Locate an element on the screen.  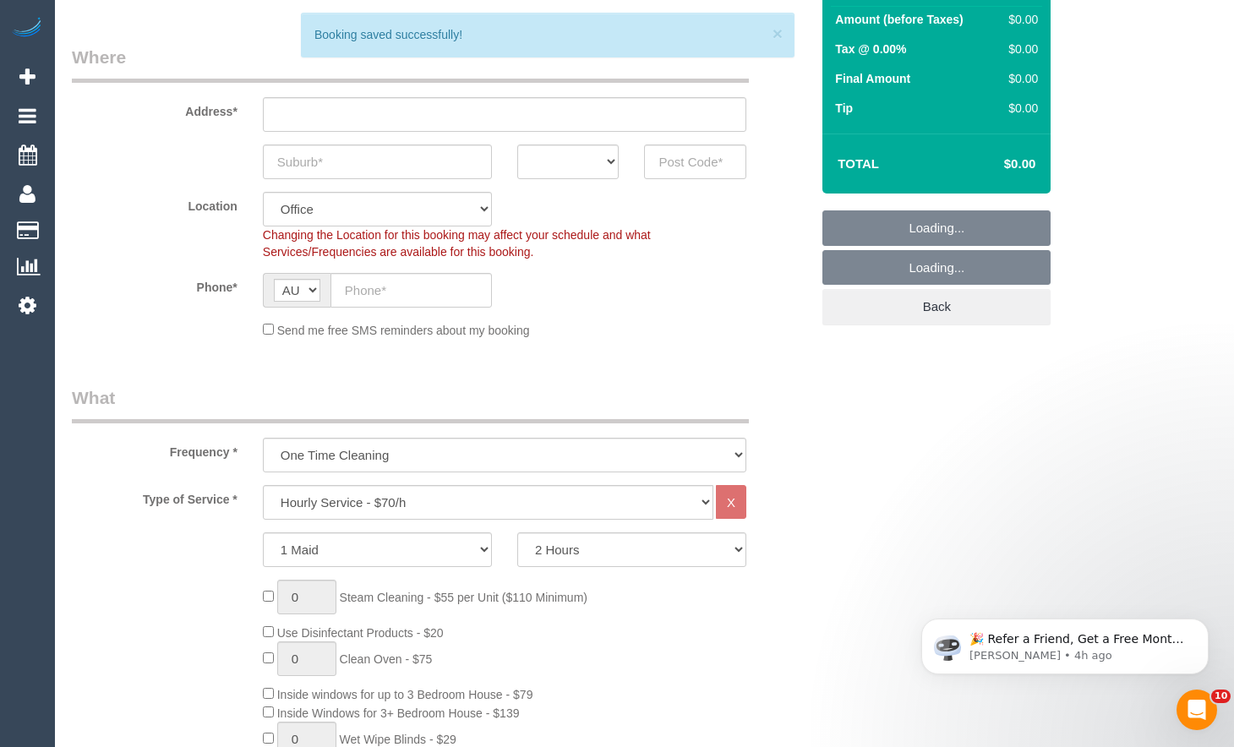
span: Wet Wipe Blinds - $29 is located at coordinates (398, 740).